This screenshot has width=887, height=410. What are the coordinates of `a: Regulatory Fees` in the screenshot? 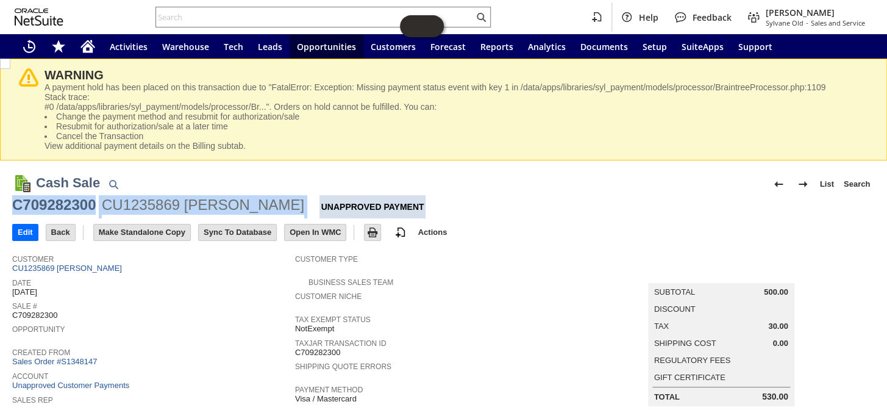 It's located at (692, 360).